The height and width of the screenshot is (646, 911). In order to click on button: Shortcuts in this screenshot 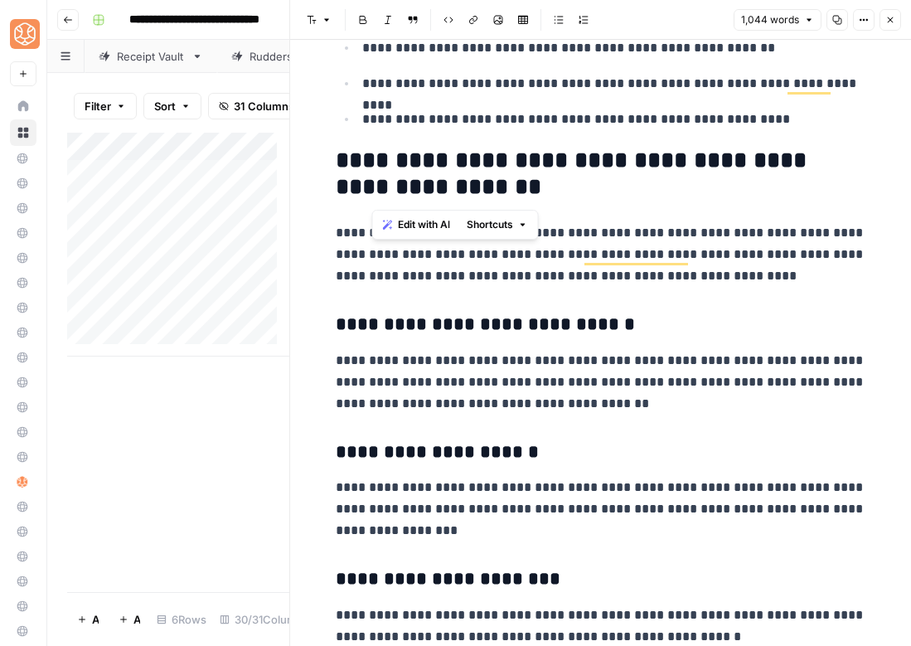, I will do `click(498, 225)`.